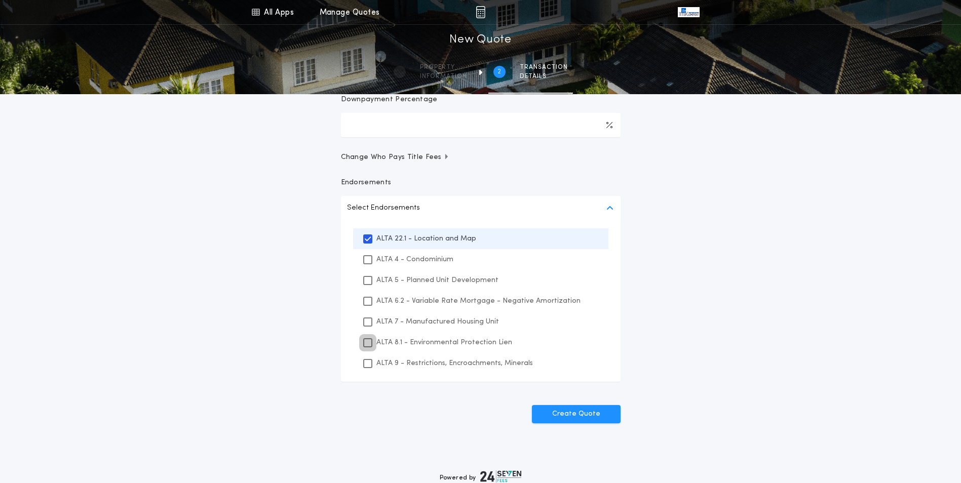  What do you see at coordinates (454, 363) in the screenshot?
I see `p: ALTA 9 - Restrictions, Encroachments, Minerals` at bounding box center [454, 363].